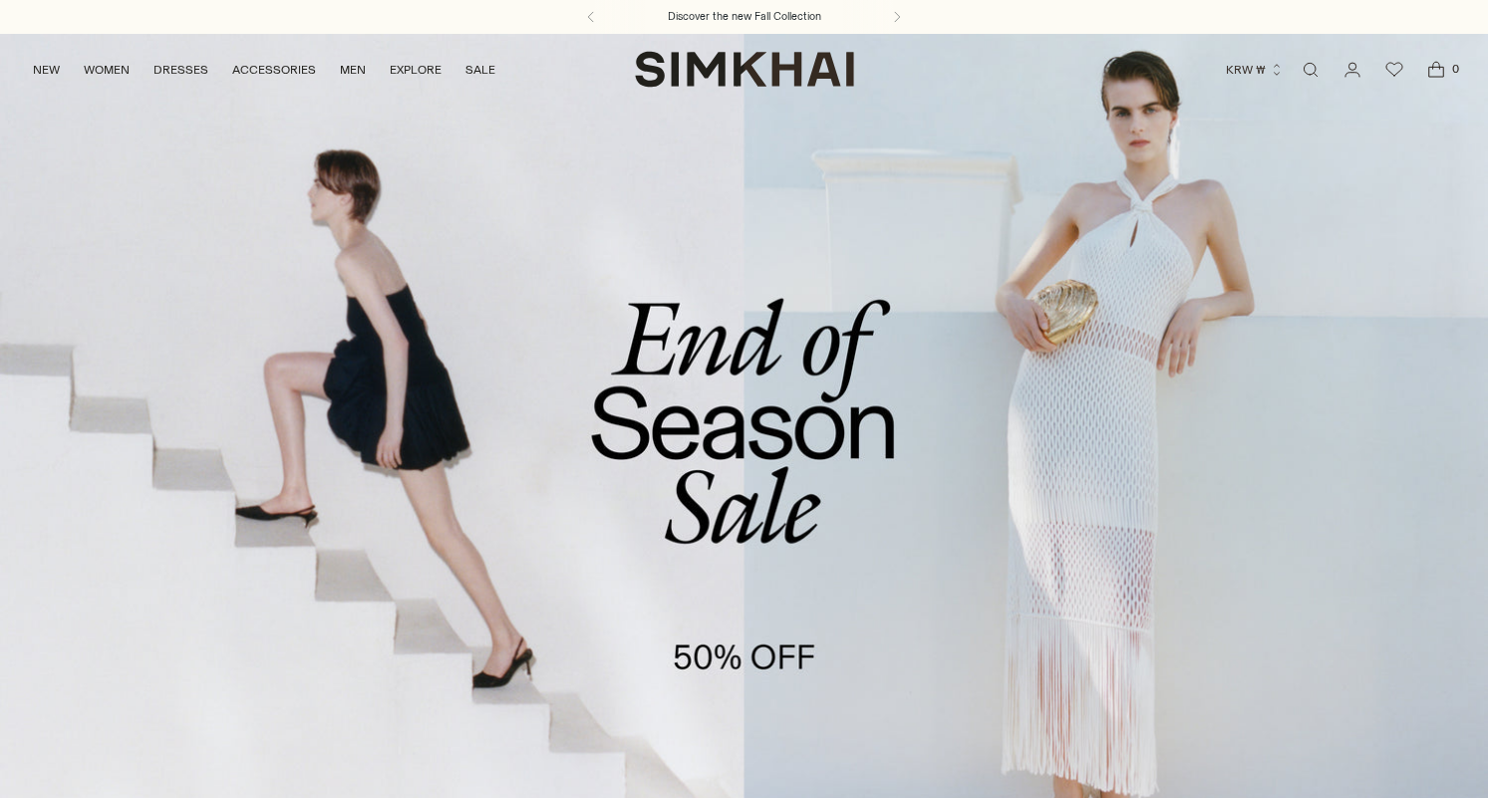 This screenshot has height=798, width=1488. What do you see at coordinates (744, 17) in the screenshot?
I see `a: Discover the new Fall Collection` at bounding box center [744, 17].